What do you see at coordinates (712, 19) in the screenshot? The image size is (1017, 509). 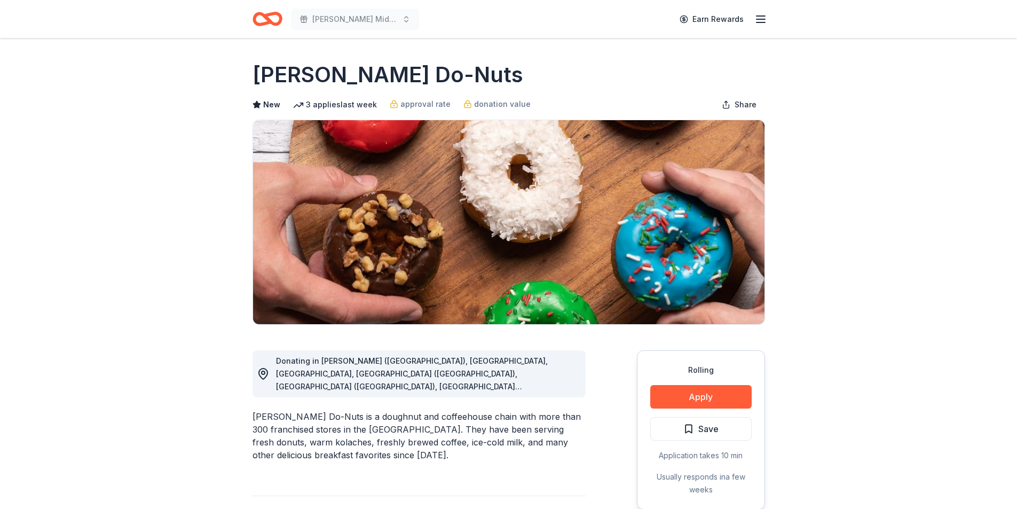 I see `a: Earn Rewards` at bounding box center [712, 19].